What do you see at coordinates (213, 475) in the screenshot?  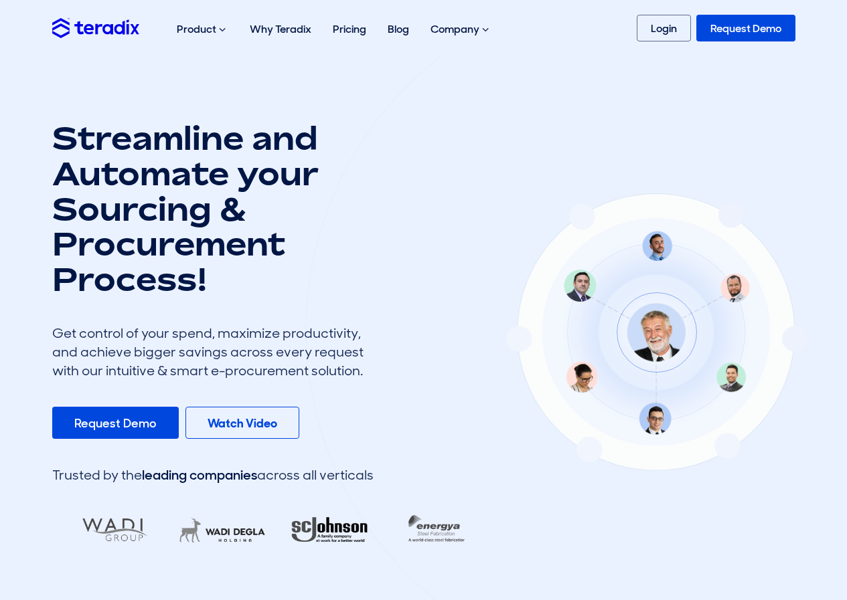 I see `div: Trusted by the across all verticals` at bounding box center [213, 475].